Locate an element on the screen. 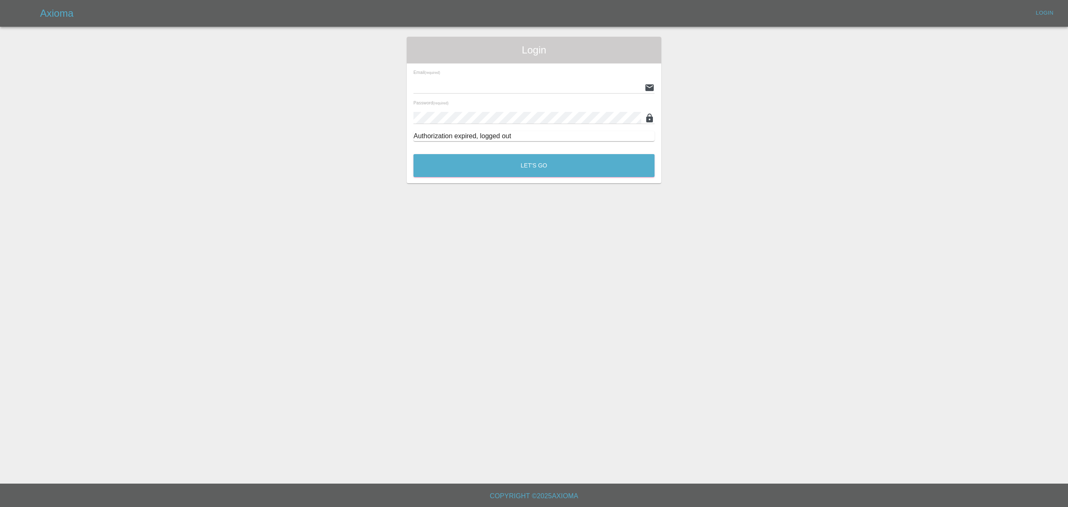 The image size is (1068, 507). a: Login is located at coordinates (1045, 13).